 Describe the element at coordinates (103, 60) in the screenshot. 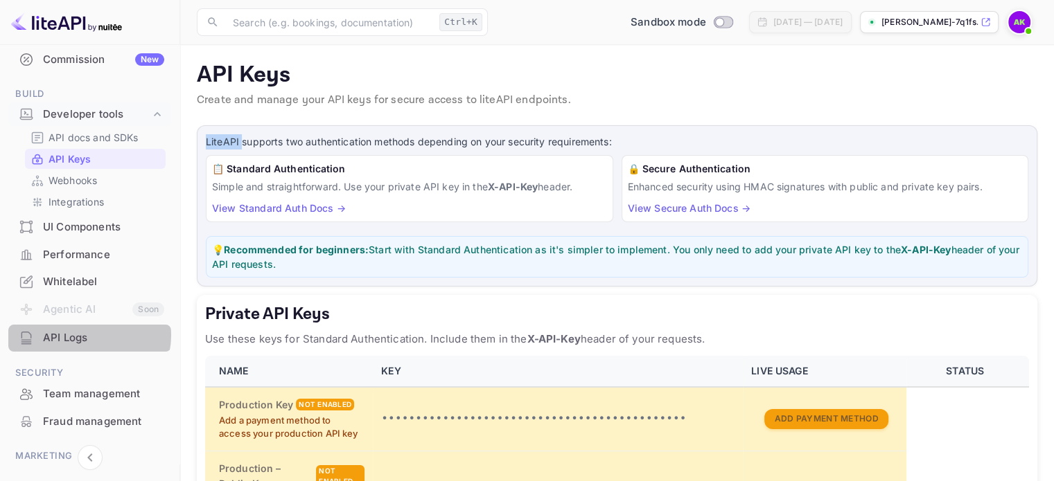

I see `div: Commission` at that location.